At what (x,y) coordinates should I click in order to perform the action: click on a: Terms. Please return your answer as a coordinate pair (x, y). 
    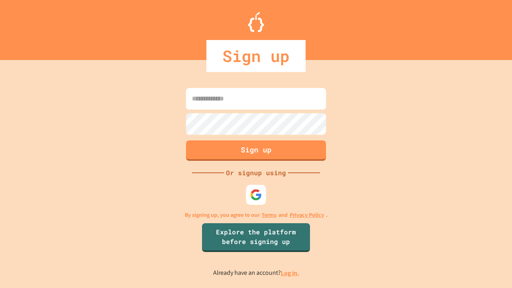
    Looking at the image, I should click on (269, 215).